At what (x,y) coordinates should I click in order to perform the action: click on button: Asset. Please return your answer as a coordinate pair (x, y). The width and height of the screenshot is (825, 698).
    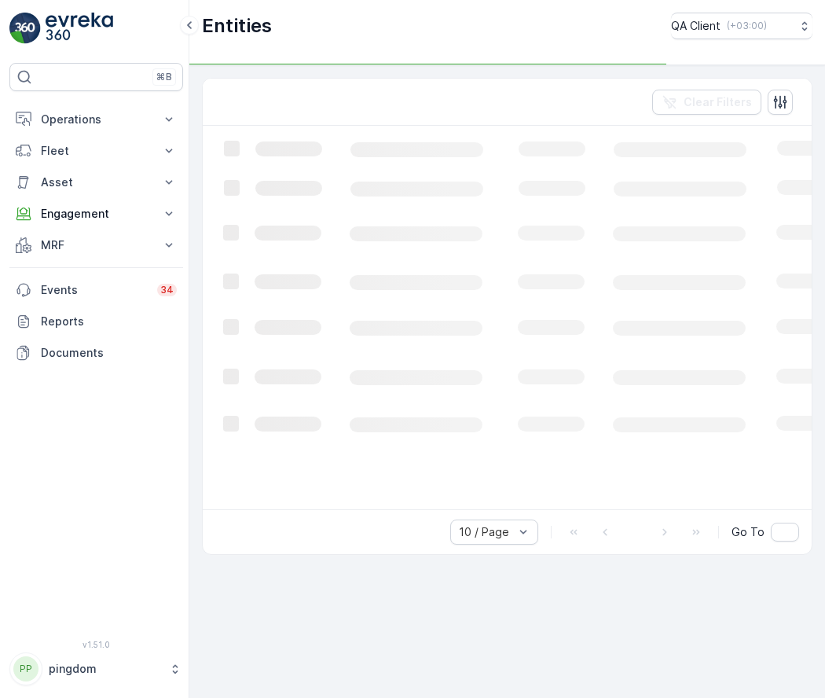
    Looking at the image, I should click on (96, 182).